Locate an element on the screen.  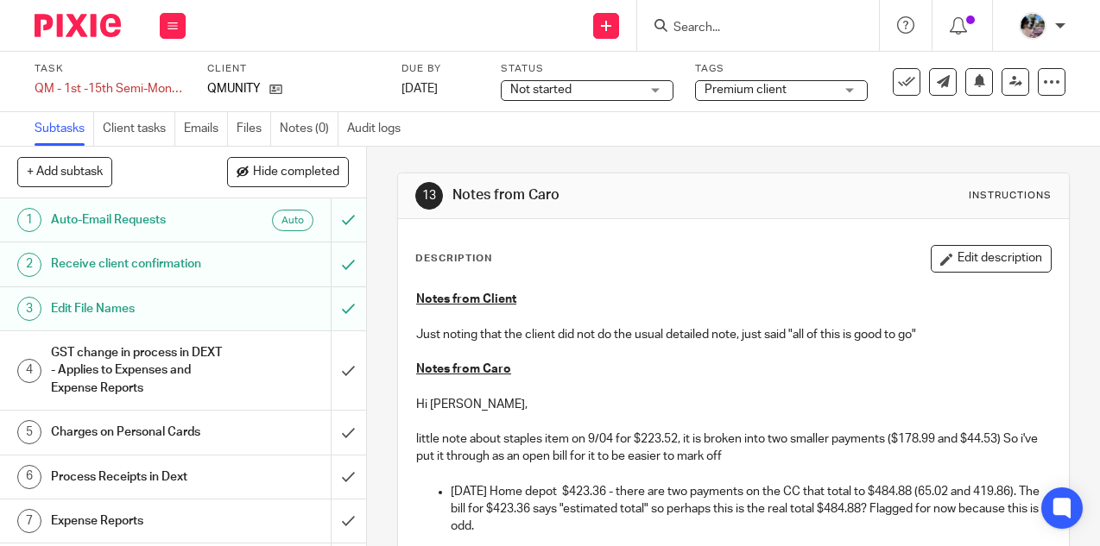
h1: Expense Reports is located at coordinates (138, 521).